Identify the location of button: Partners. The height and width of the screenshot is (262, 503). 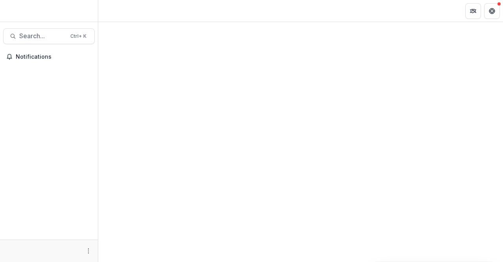
(474, 11).